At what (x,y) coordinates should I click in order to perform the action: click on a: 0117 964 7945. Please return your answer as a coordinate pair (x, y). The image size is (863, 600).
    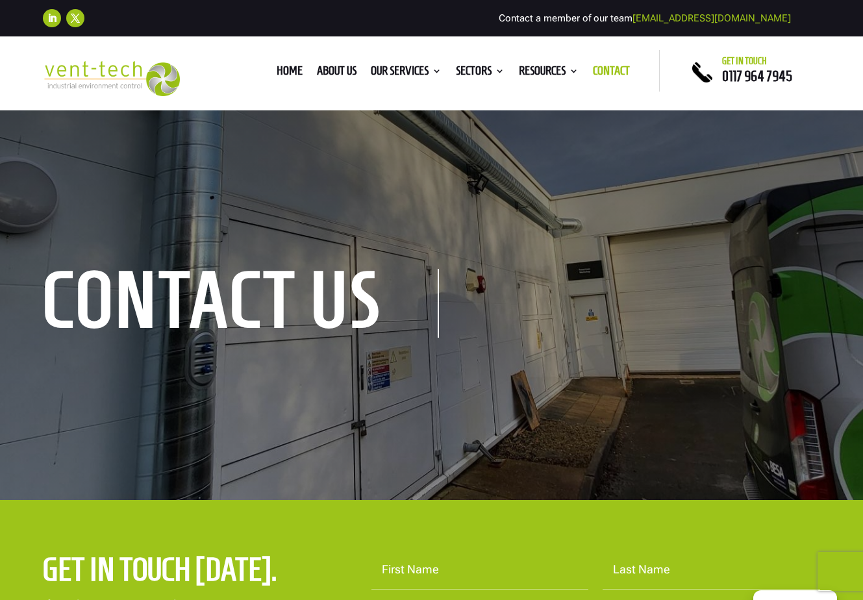
    Looking at the image, I should click on (757, 76).